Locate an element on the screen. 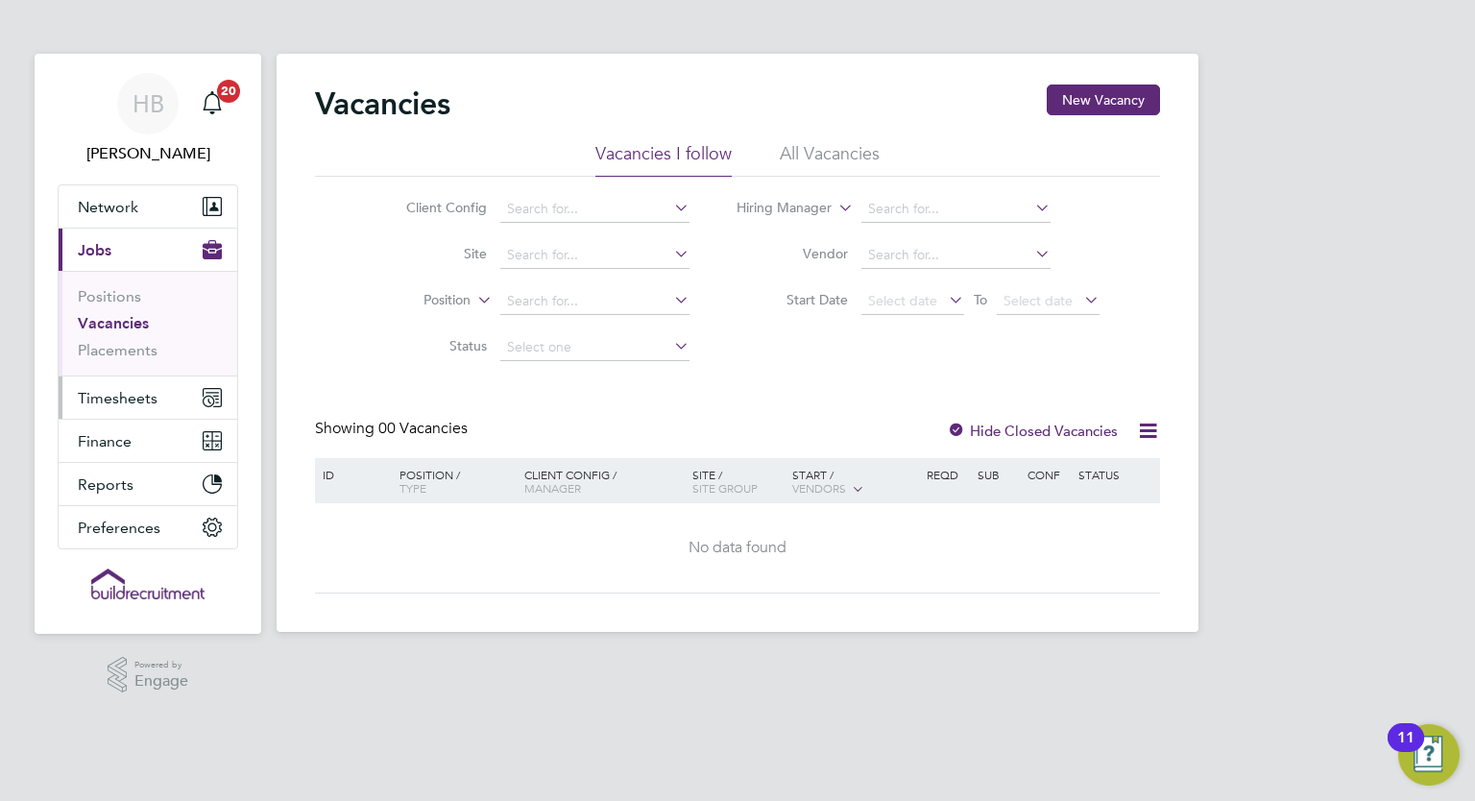 This screenshot has width=1475, height=801. a: Vacancies is located at coordinates (113, 323).